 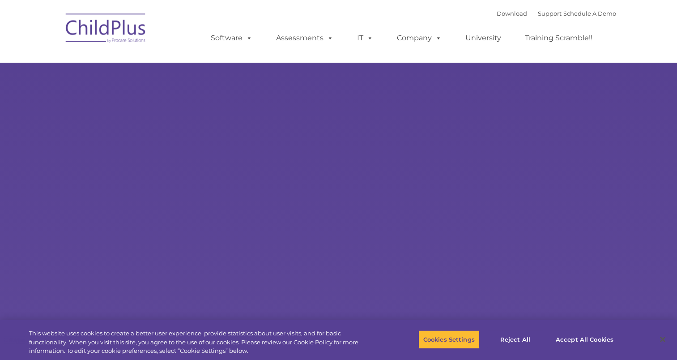 What do you see at coordinates (231, 38) in the screenshot?
I see `a: Software` at bounding box center [231, 38].